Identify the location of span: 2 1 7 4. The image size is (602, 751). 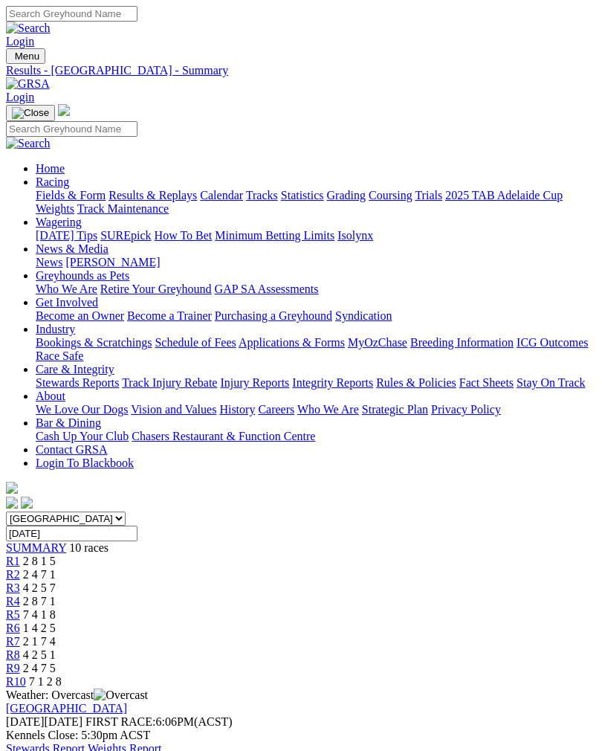
(39, 641).